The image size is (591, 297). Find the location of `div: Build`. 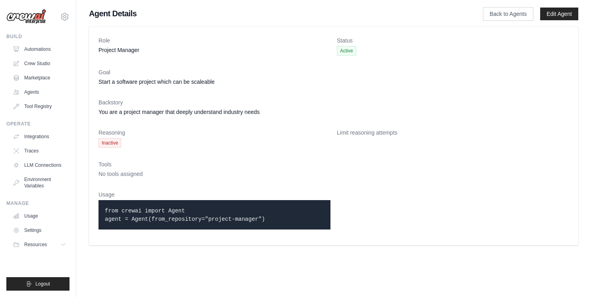

div: Build is located at coordinates (38, 37).